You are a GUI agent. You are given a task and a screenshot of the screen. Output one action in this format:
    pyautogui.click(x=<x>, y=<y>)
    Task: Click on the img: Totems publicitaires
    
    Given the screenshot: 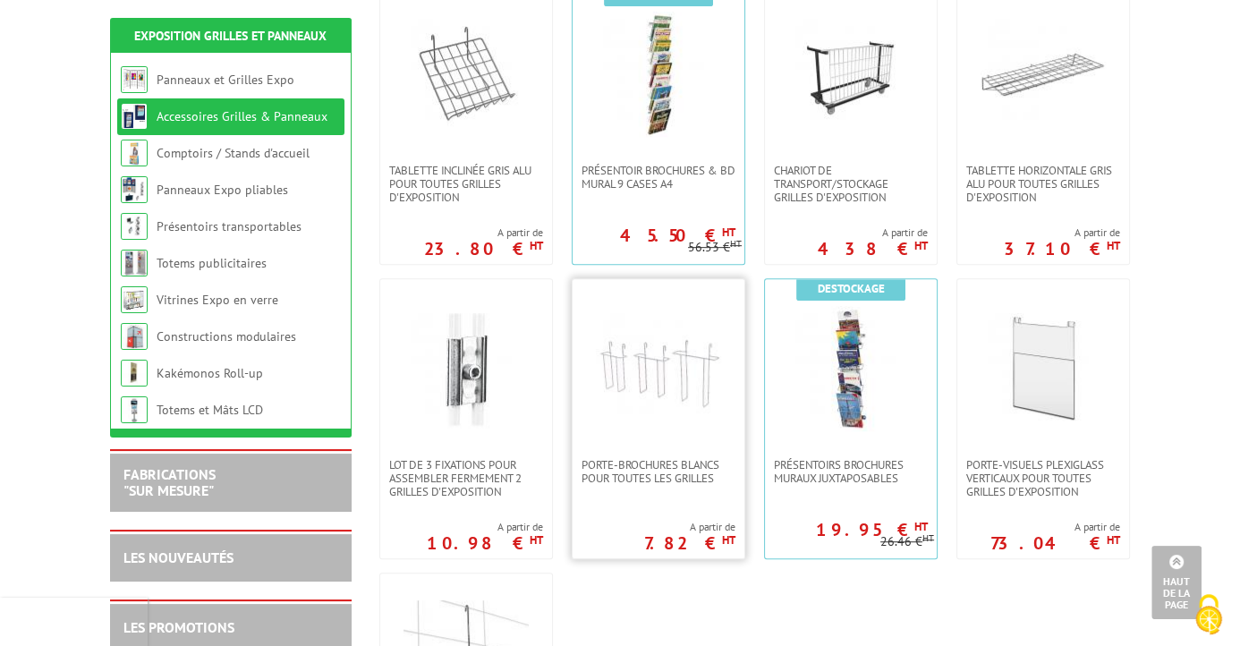 What is the action you would take?
    pyautogui.click(x=134, y=263)
    